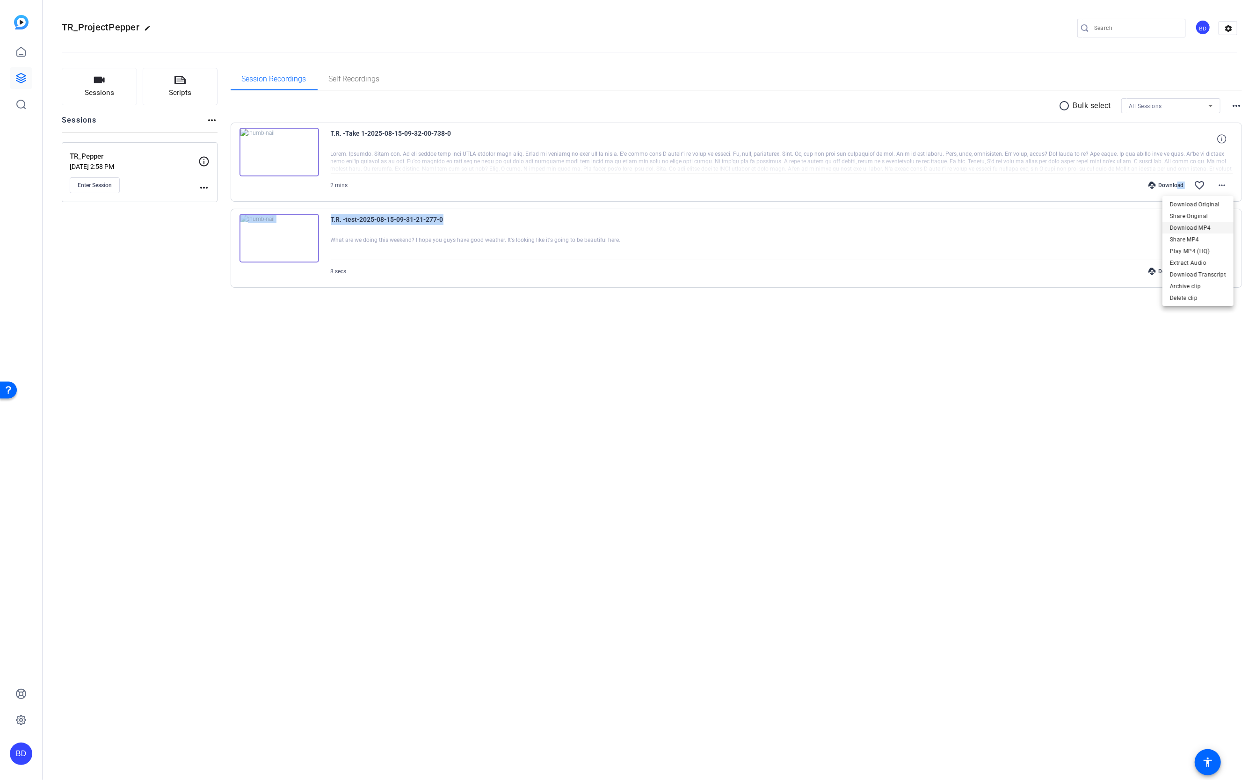 The height and width of the screenshot is (780, 1256). What do you see at coordinates (1198, 251) in the screenshot?
I see `span: Play MP4 (HQ)` at bounding box center [1198, 251].